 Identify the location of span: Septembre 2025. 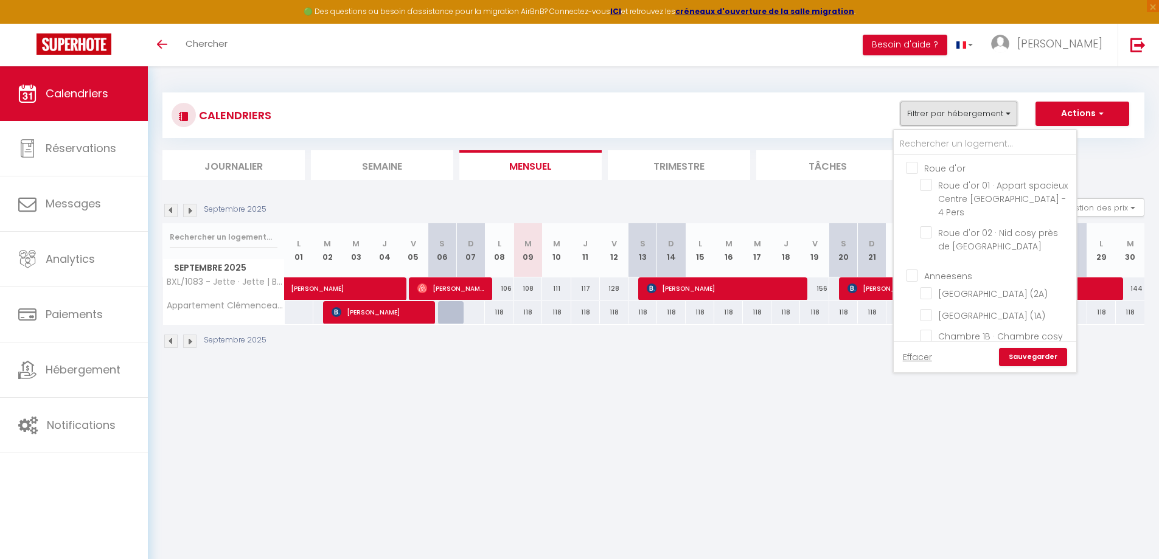
(223, 268).